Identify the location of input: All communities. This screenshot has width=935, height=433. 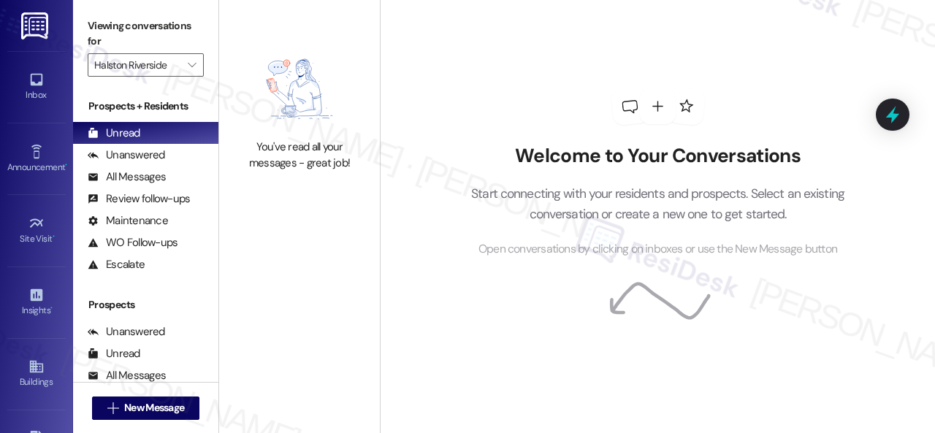
(137, 65).